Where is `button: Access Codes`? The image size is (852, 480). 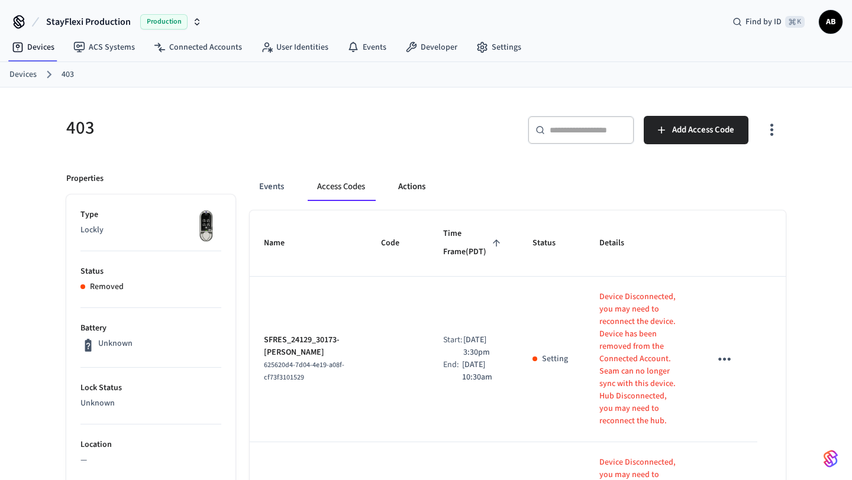
button: Access Codes is located at coordinates (341, 187).